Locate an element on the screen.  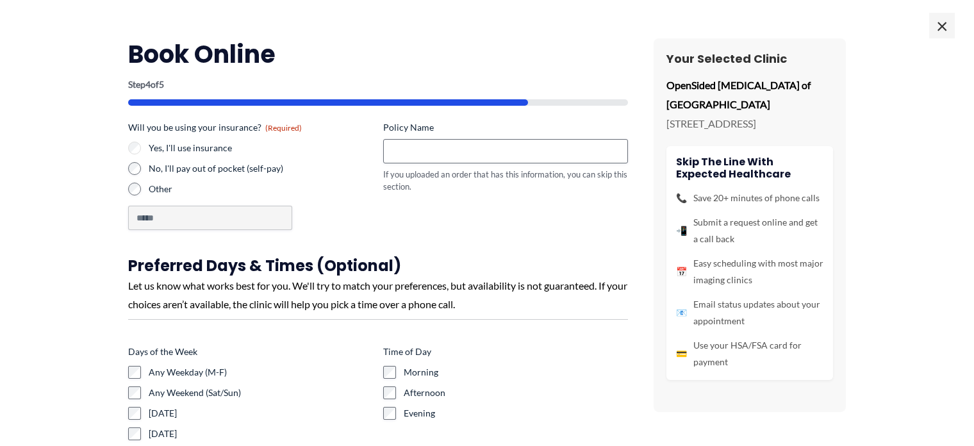
label: Yes, I'll use insurance is located at coordinates (261, 148).